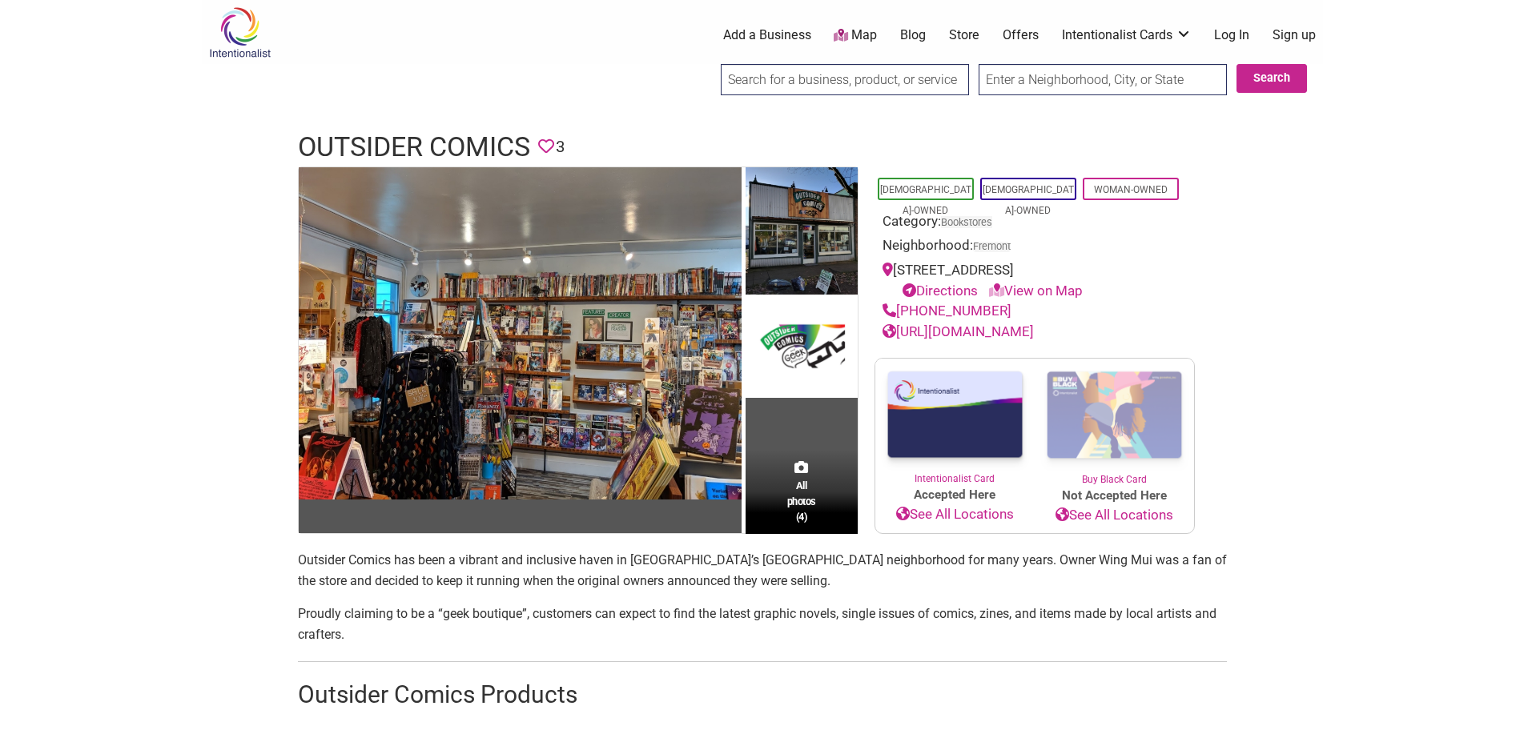 This screenshot has height=750, width=1524. What do you see at coordinates (239, 32) in the screenshot?
I see `img: Intentionalist` at bounding box center [239, 32].